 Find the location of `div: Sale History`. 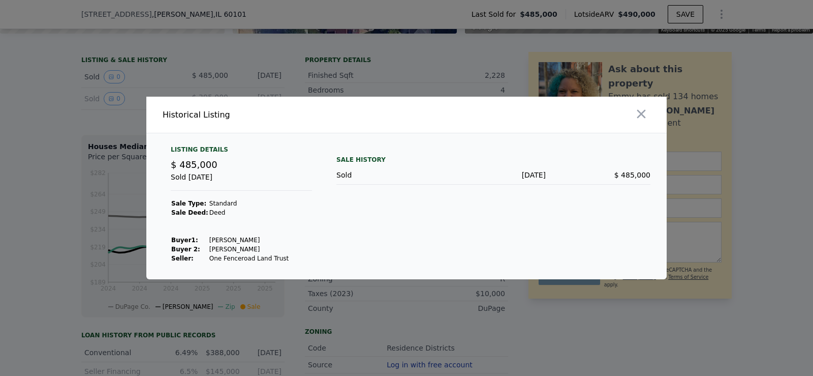

div: Sale History is located at coordinates (494, 160).